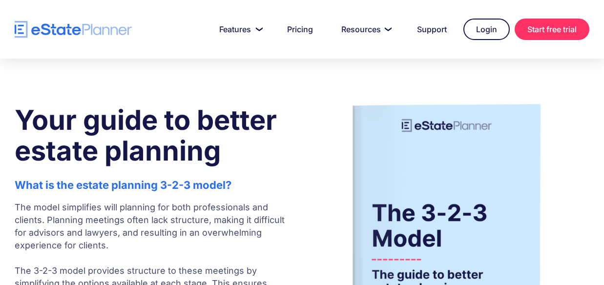 This screenshot has width=604, height=285. I want to click on a: Start free trial, so click(552, 29).